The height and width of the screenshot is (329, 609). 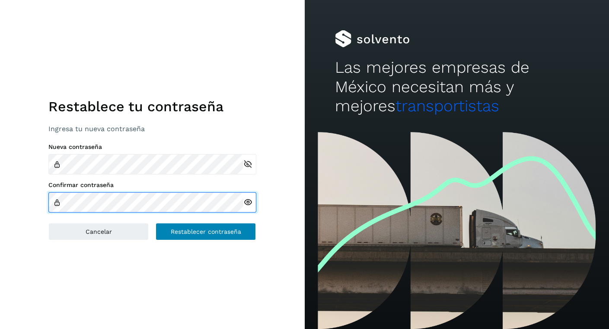 What do you see at coordinates (206, 231) in the screenshot?
I see `button: Restablecer contraseña` at bounding box center [206, 231].